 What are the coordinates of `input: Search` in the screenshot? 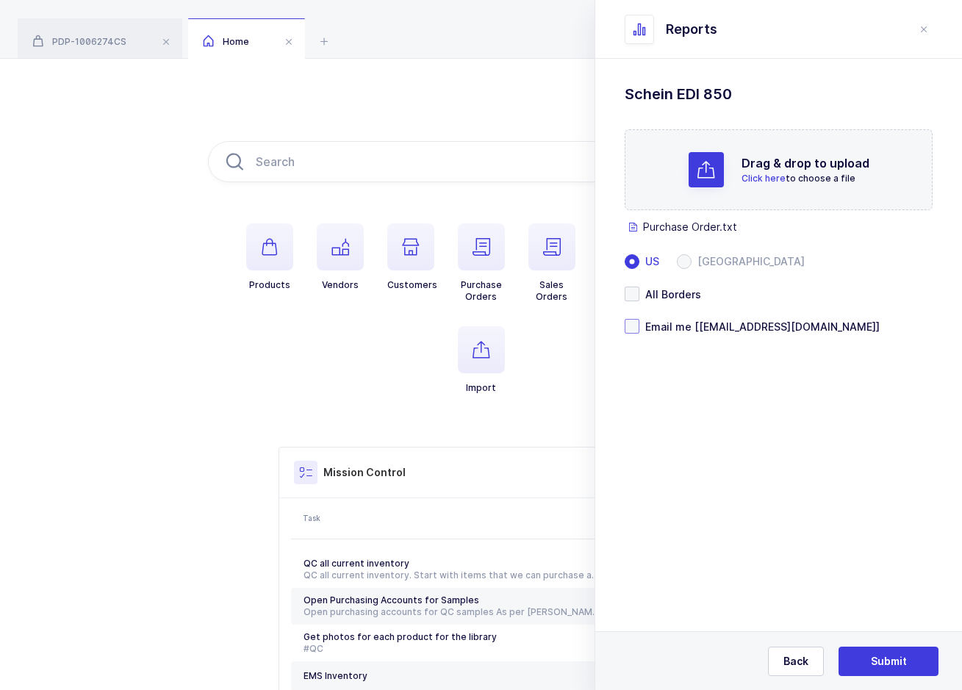 It's located at (481, 162).